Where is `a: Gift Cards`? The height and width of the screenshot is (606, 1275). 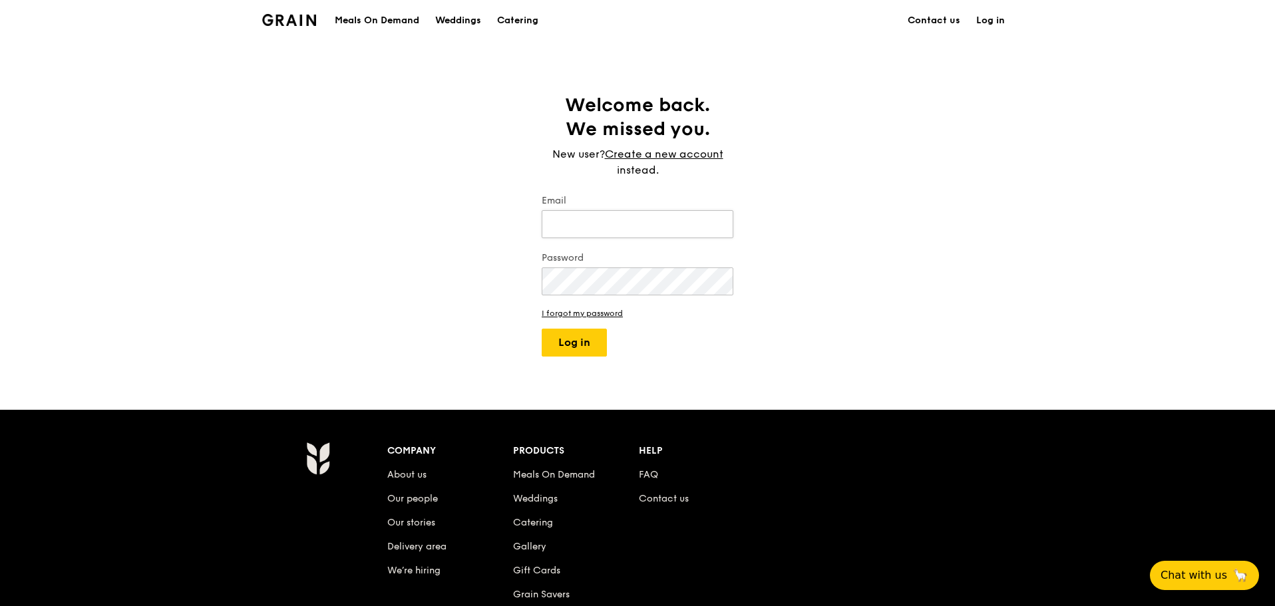 a: Gift Cards is located at coordinates (536, 570).